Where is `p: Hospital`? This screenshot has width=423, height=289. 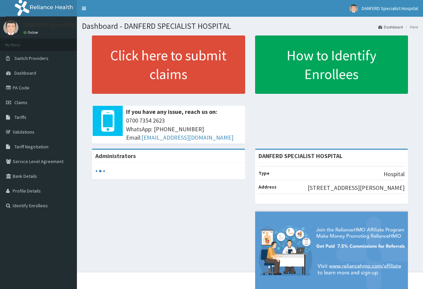
p: Hospital is located at coordinates (394, 174).